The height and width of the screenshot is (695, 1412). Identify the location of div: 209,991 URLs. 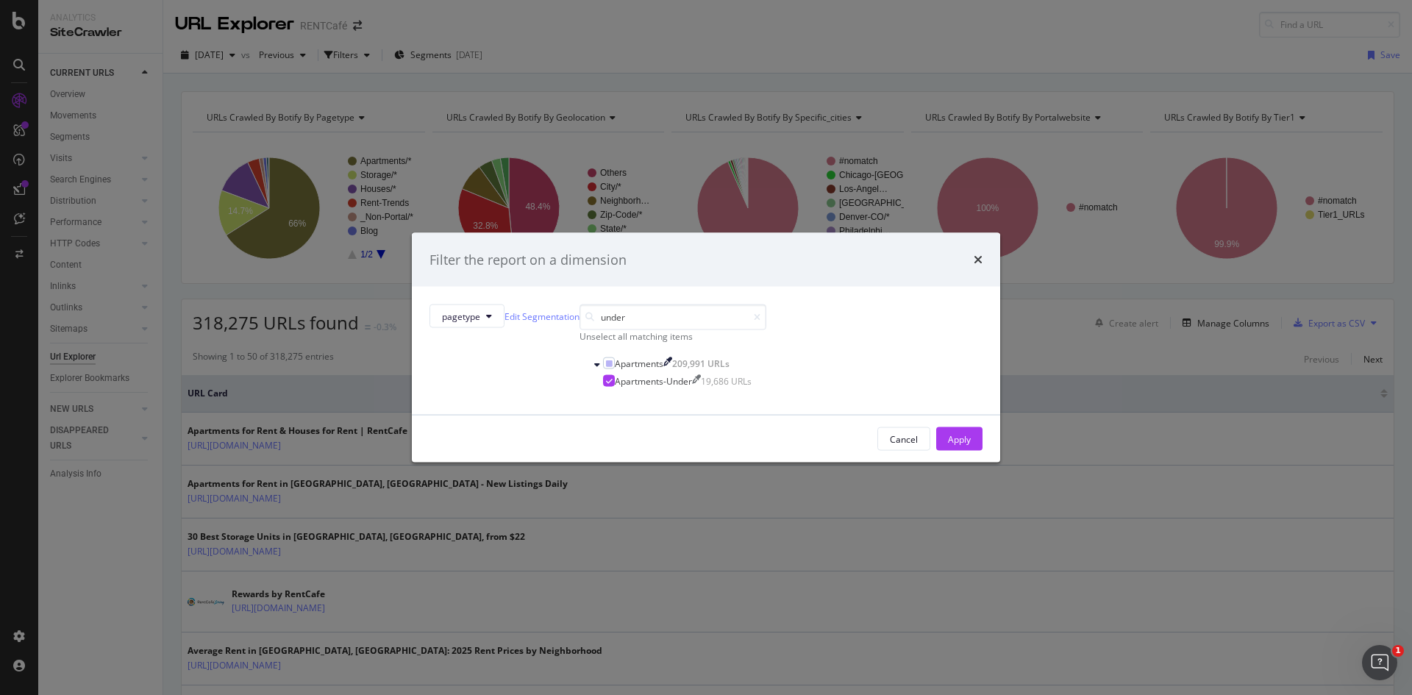
(701, 363).